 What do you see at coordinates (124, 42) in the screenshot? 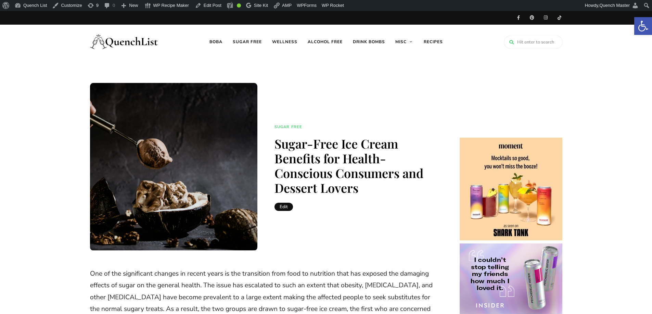
I see `img: Quench List` at bounding box center [124, 42].